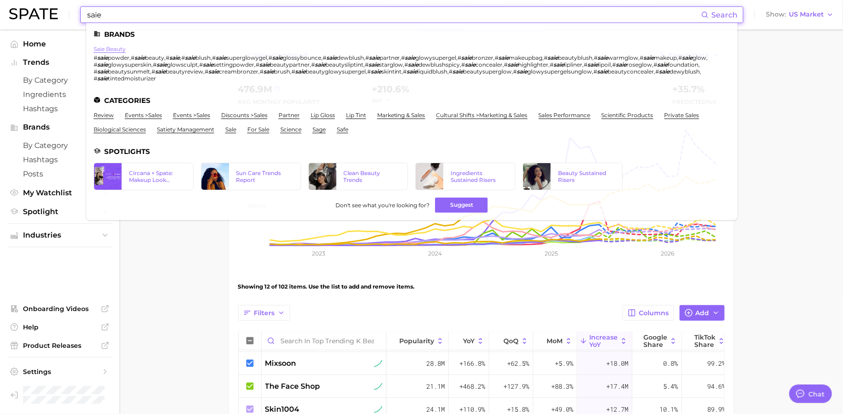 The width and height of the screenshot is (843, 414). I want to click on span: 99.2%, so click(717, 363).